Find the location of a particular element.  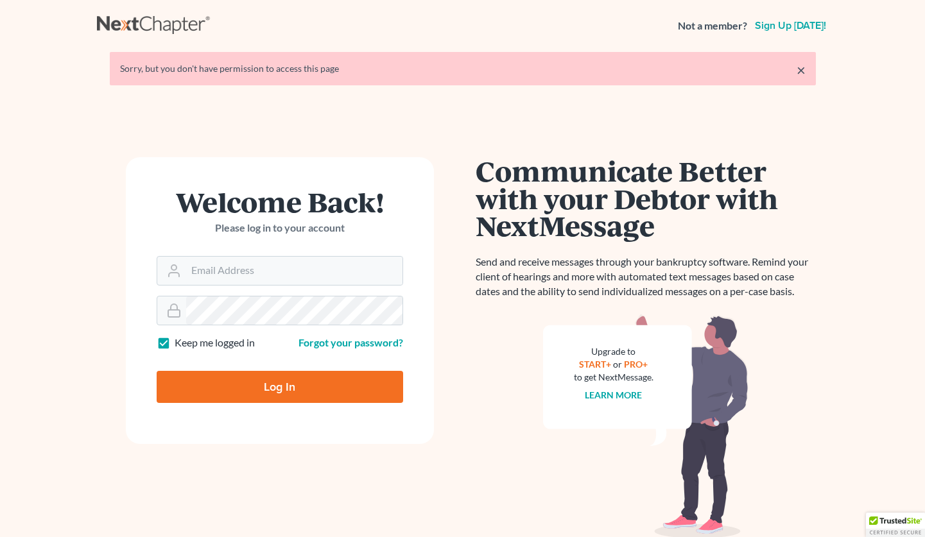

div: Upgrade to is located at coordinates (614, 352).